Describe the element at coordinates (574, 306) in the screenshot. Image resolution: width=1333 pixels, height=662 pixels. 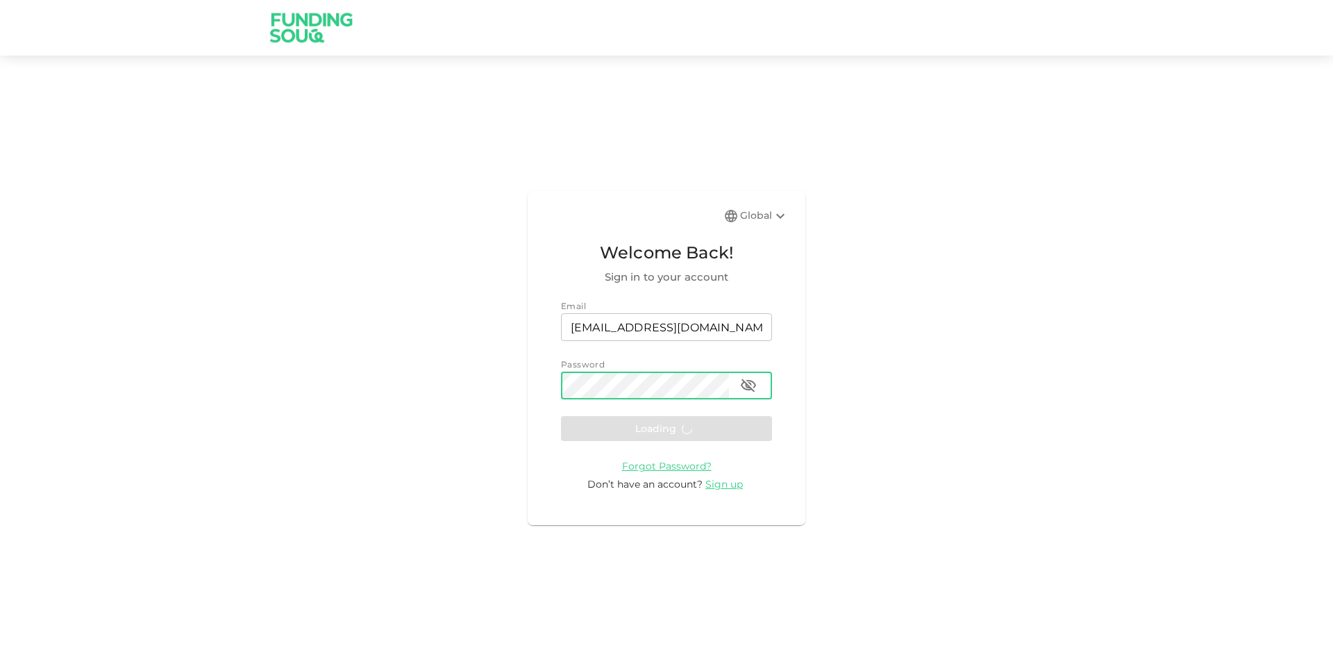
I see `span: Email` at that location.